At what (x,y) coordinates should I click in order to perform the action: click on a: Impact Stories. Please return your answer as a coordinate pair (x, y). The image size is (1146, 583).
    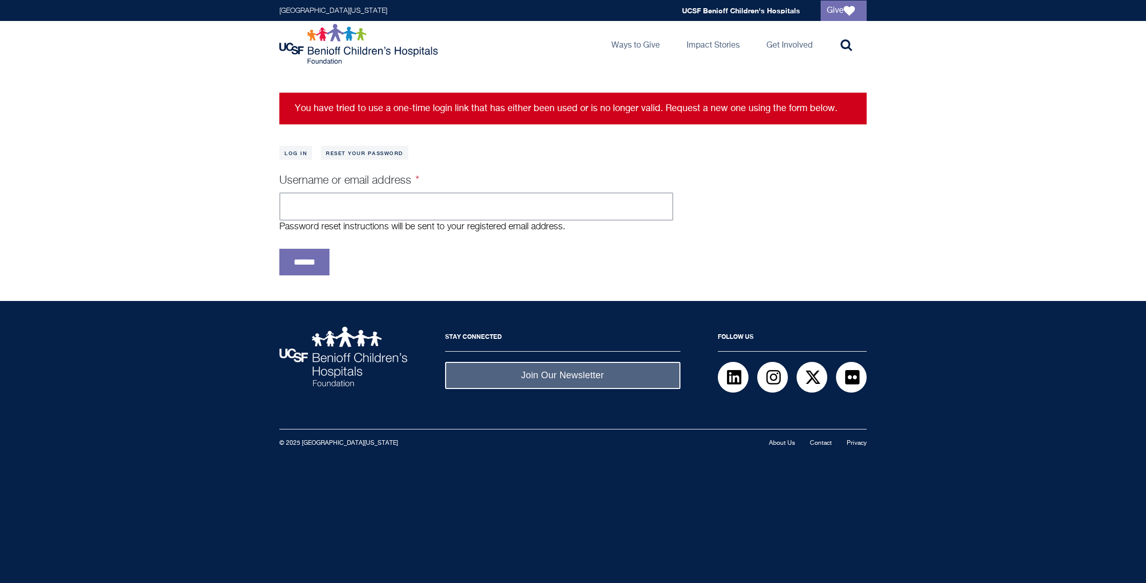
    Looking at the image, I should click on (713, 44).